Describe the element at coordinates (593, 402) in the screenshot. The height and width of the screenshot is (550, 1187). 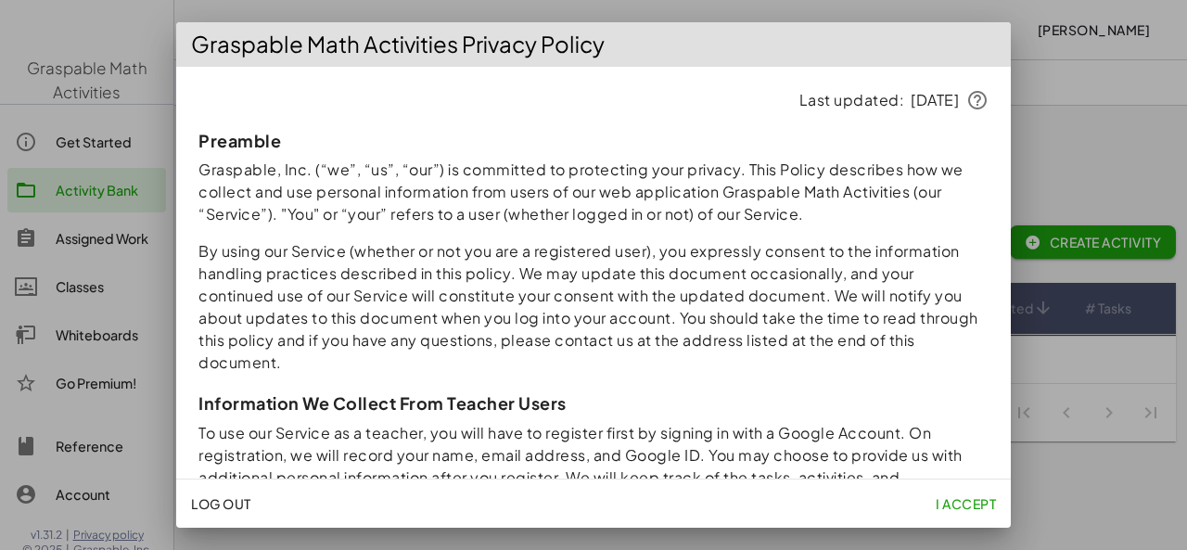
I see `h3: Information We Collect From Teacher Users` at that location.